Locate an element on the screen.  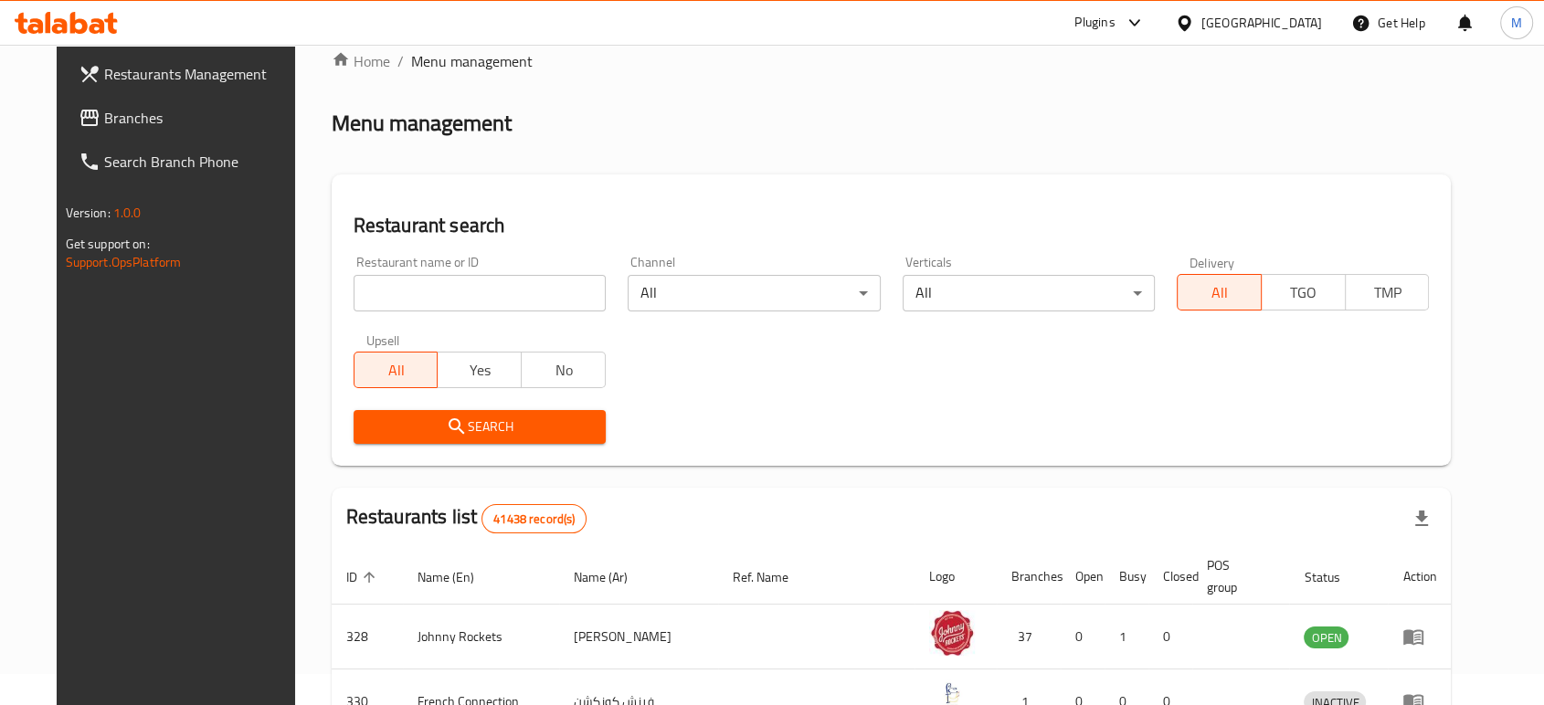
span: Get support on: is located at coordinates (108, 244).